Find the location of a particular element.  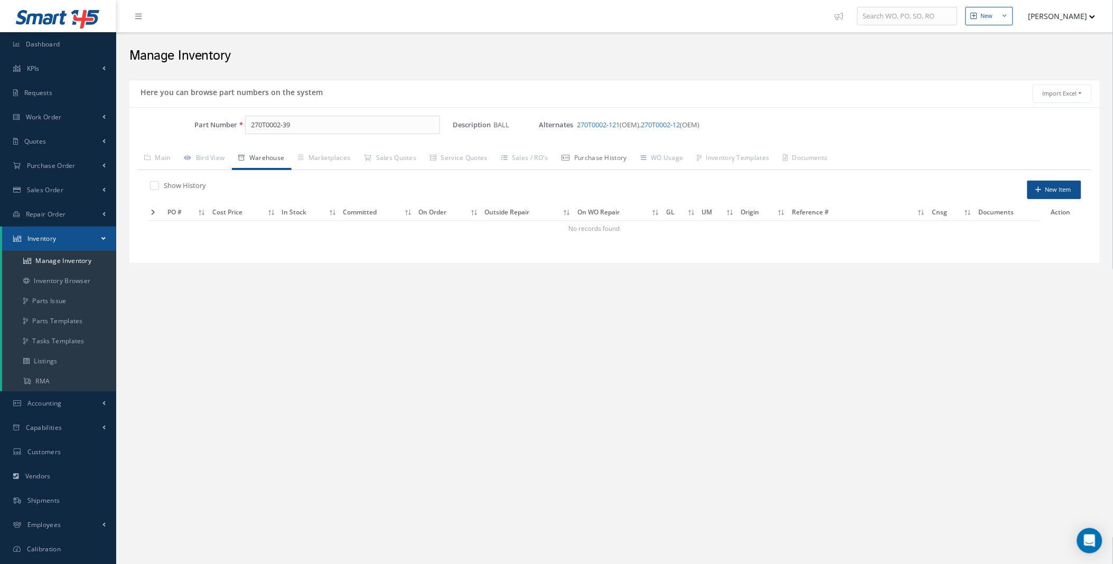

th: Origin is located at coordinates (763, 212).